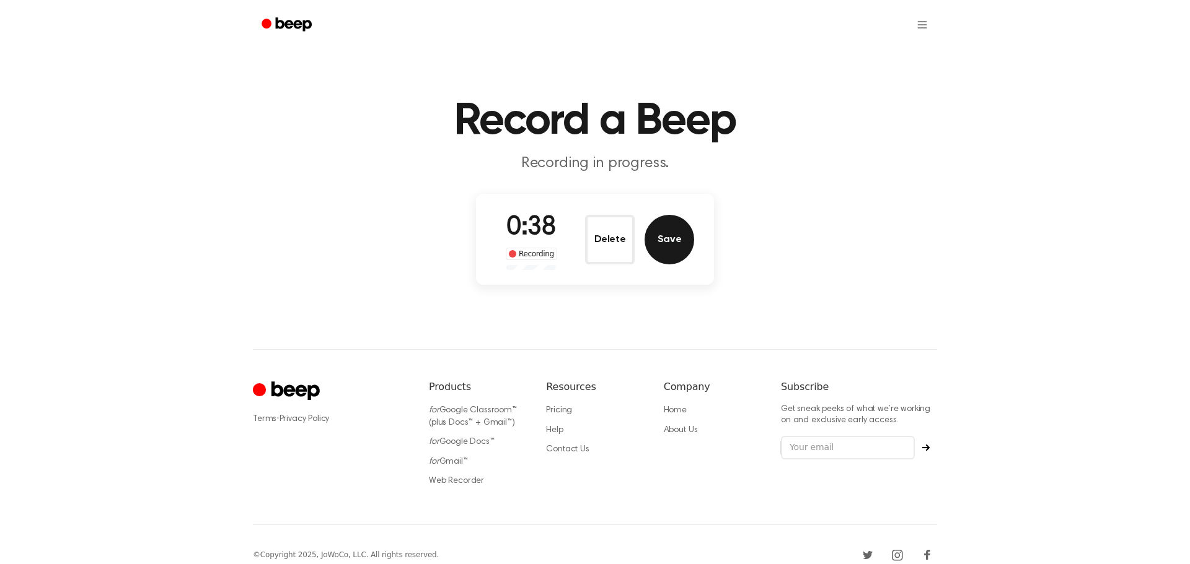 Image resolution: width=1190 pixels, height=564 pixels. What do you see at coordinates (456, 481) in the screenshot?
I see `a: Web Recorder` at bounding box center [456, 481].